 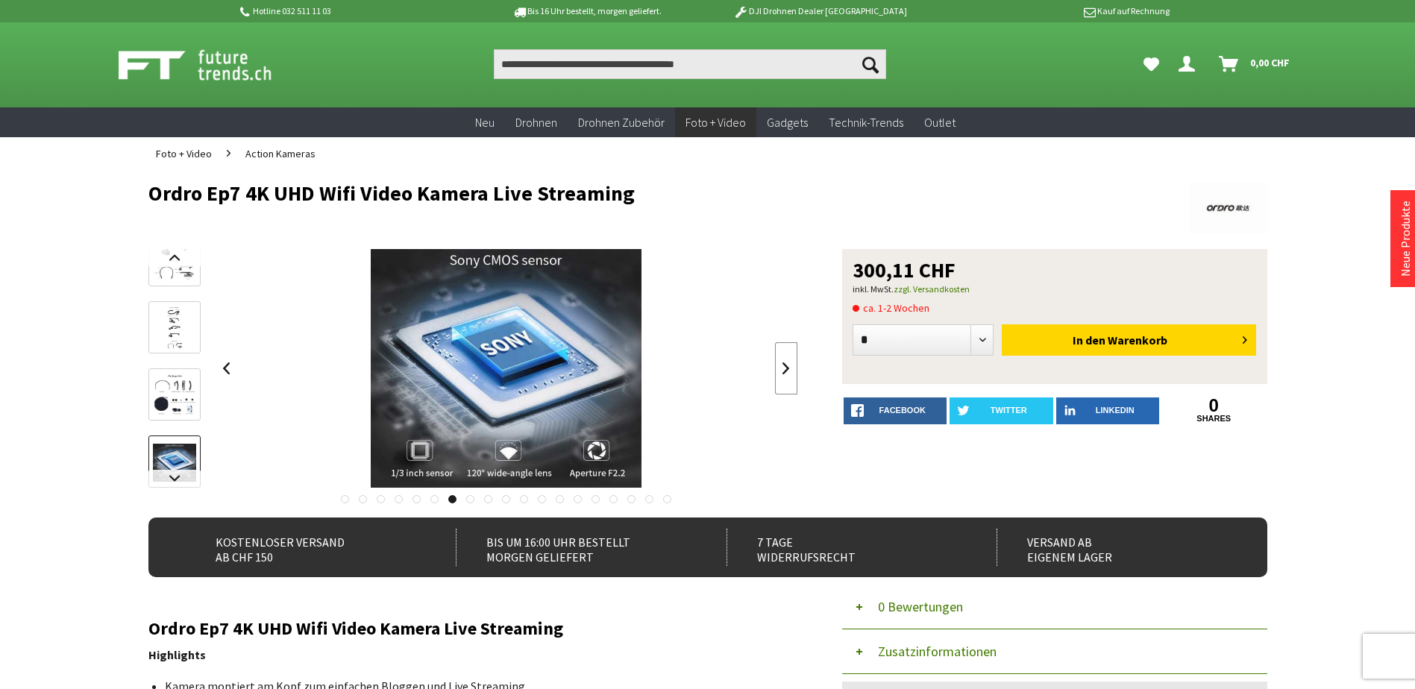 What do you see at coordinates (1089, 340) in the screenshot?
I see `span: In den` at bounding box center [1089, 340].